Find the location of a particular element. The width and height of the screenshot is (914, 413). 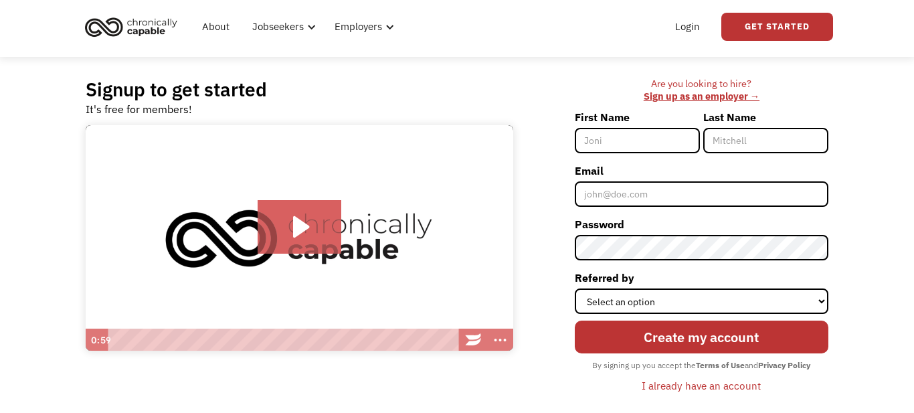

a: Wistia Logo -- Learn More is located at coordinates (473, 340).